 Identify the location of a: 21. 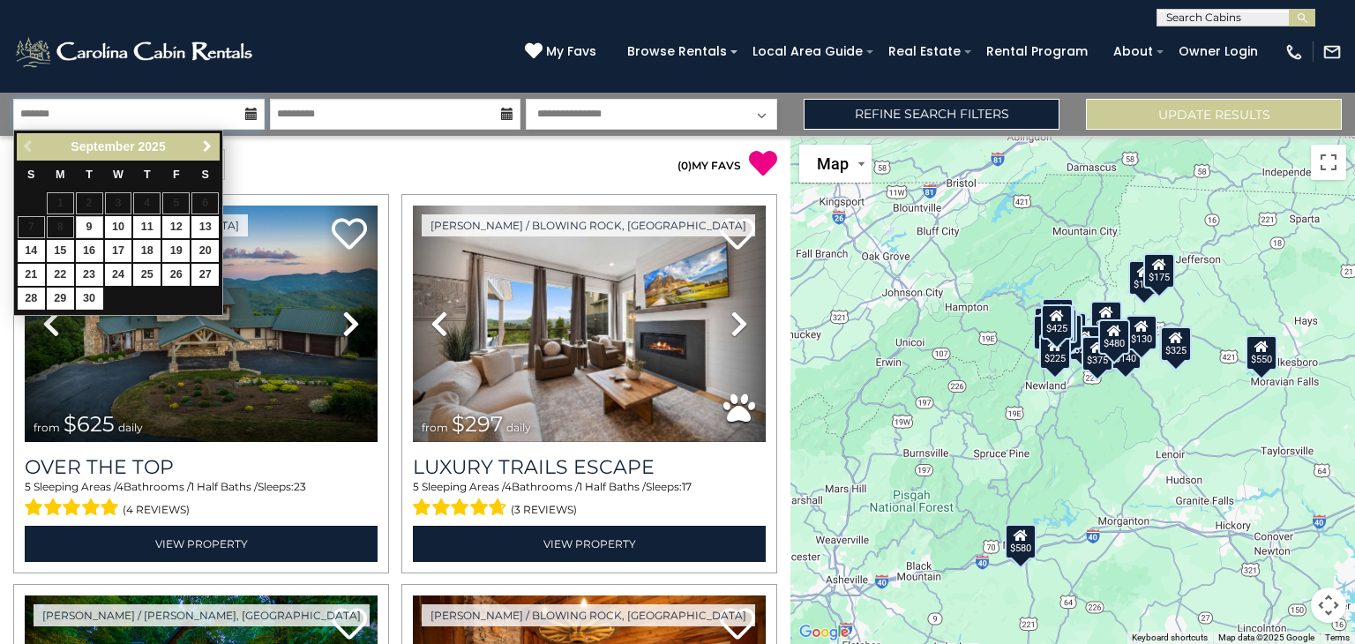
(31, 274).